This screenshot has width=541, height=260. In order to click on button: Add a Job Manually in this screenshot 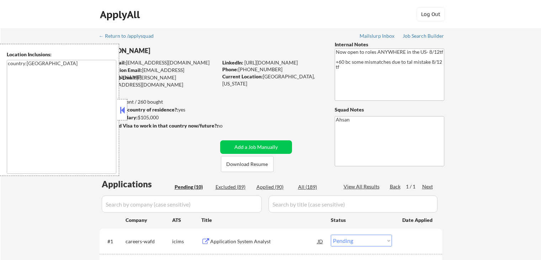, I will do `click(256, 147)`.